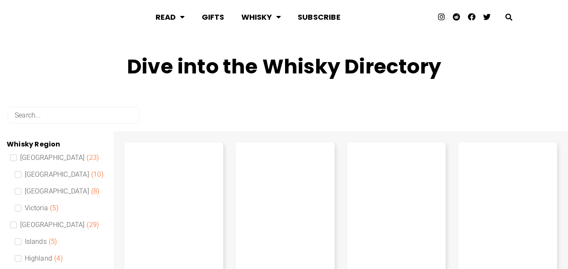 This screenshot has width=568, height=269. What do you see at coordinates (319, 17) in the screenshot?
I see `a: Subscribe` at bounding box center [319, 17].